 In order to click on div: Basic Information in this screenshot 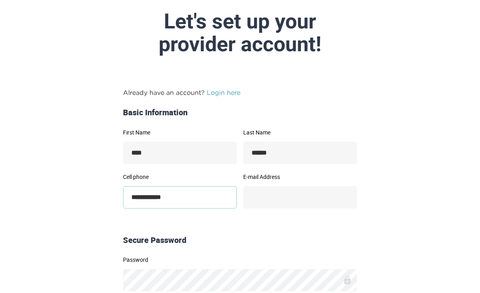, I will do `click(240, 113)`.